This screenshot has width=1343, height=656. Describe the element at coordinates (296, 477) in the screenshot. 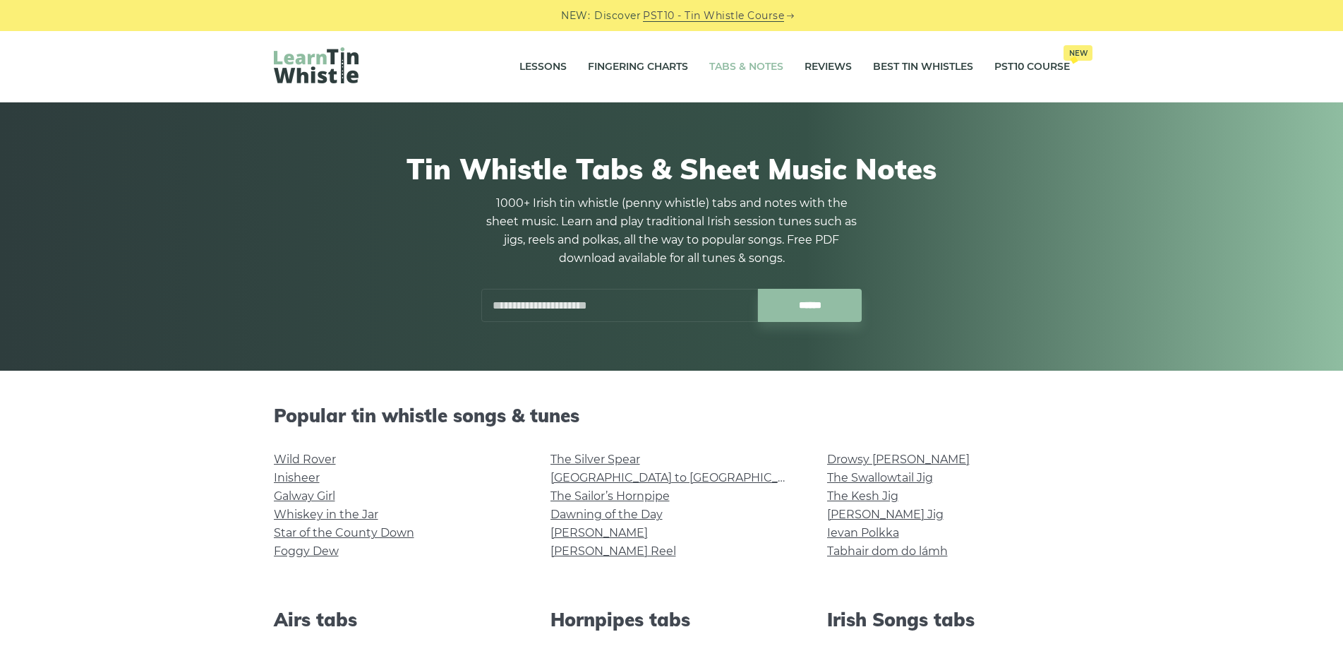

I see `a: Inisheer` at that location.